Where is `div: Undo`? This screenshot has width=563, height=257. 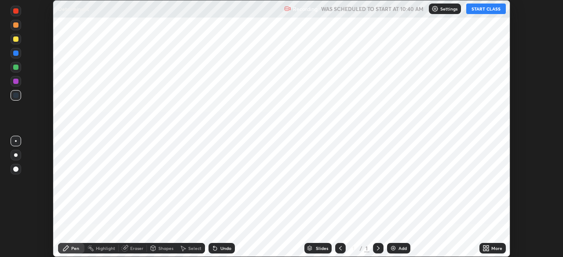
div: Undo is located at coordinates (225, 248).